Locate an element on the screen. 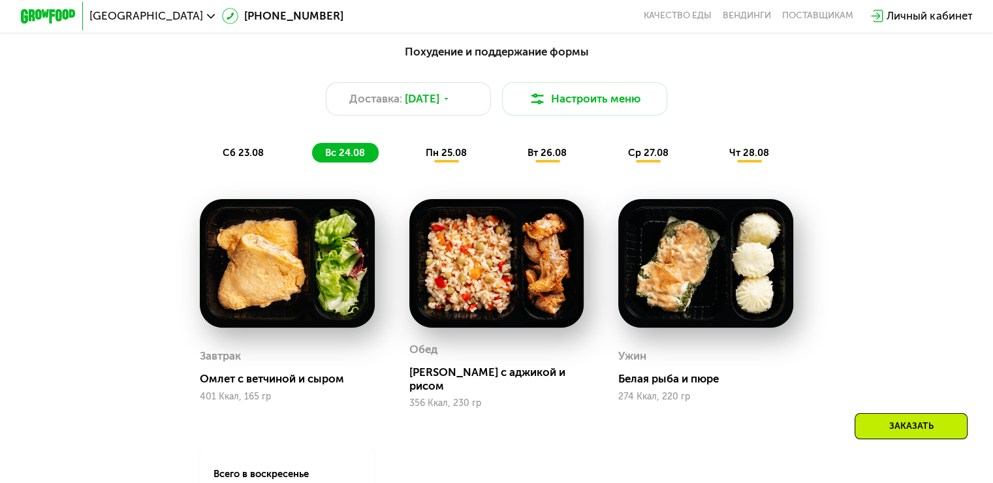 The height and width of the screenshot is (483, 993). a: Вендинги is located at coordinates (747, 16).